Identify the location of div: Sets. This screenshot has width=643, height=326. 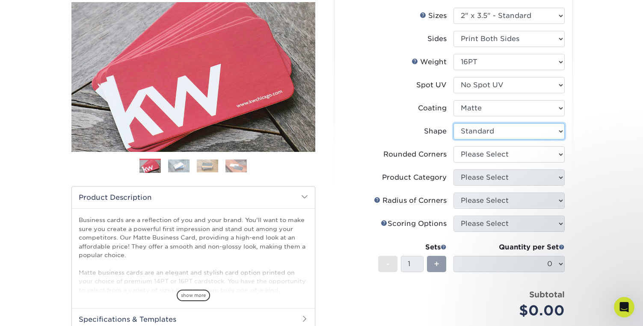
(412, 247).